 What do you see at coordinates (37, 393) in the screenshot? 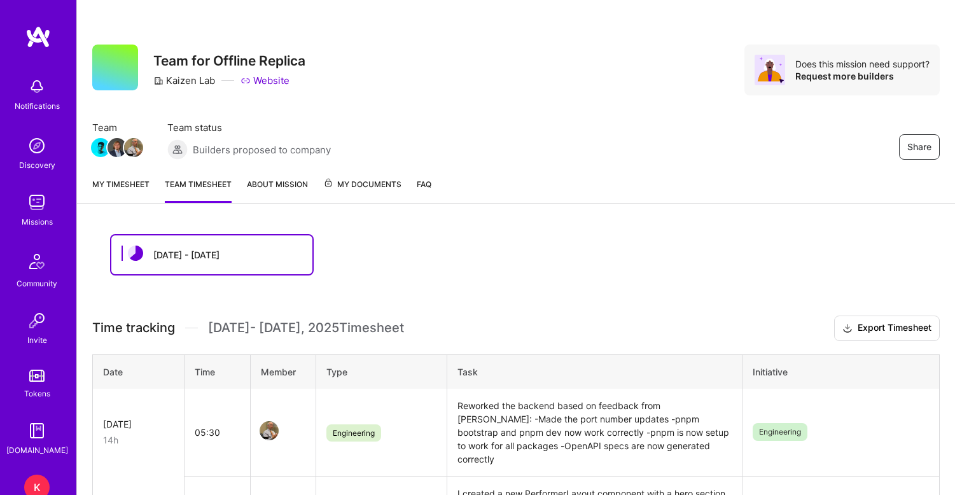
I see `div: Tokens` at bounding box center [37, 393].